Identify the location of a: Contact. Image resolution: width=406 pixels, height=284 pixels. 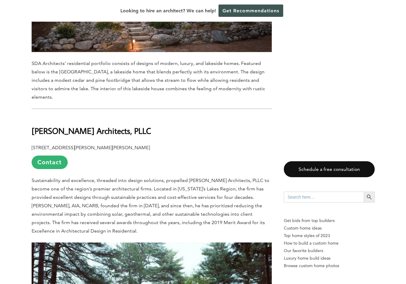
(50, 162).